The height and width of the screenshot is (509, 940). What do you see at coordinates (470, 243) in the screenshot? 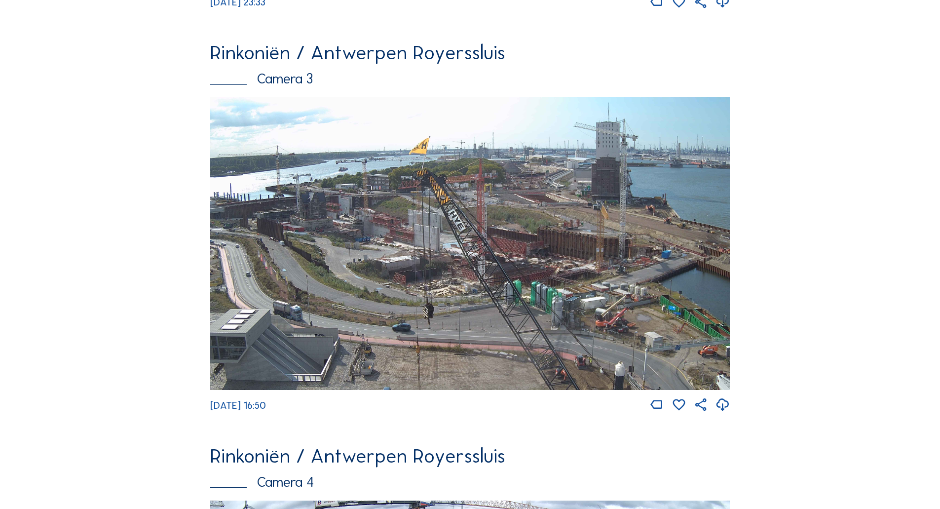
I see `img: Image` at bounding box center [470, 243].